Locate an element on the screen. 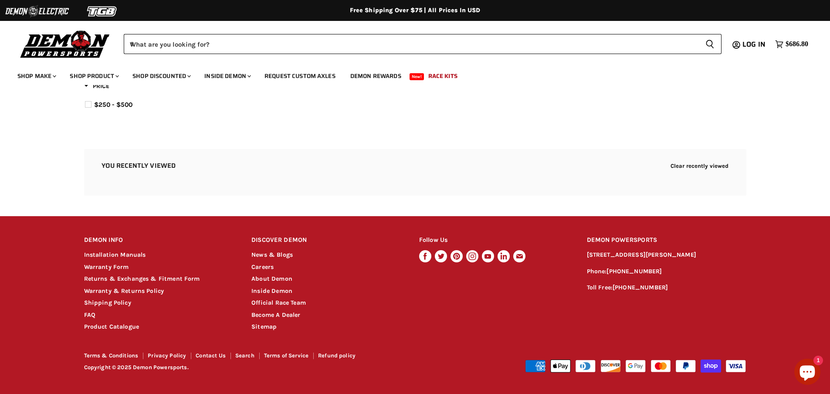  a: Refund policy is located at coordinates (337, 355).